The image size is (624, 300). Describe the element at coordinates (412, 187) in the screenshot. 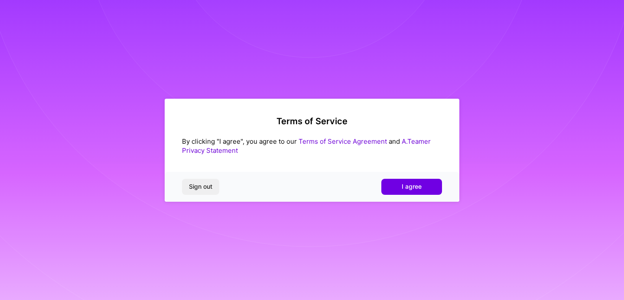

I see `span: I agree` at that location.